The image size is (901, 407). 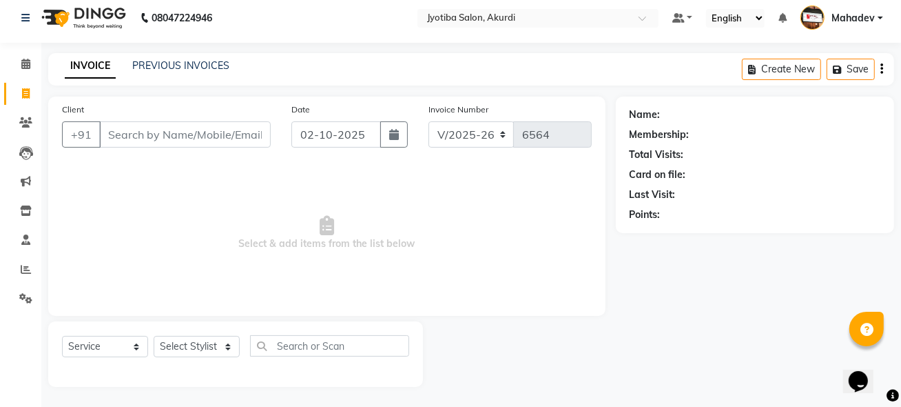 What do you see at coordinates (329, 345) in the screenshot?
I see `input: Search or Scan` at bounding box center [329, 345].